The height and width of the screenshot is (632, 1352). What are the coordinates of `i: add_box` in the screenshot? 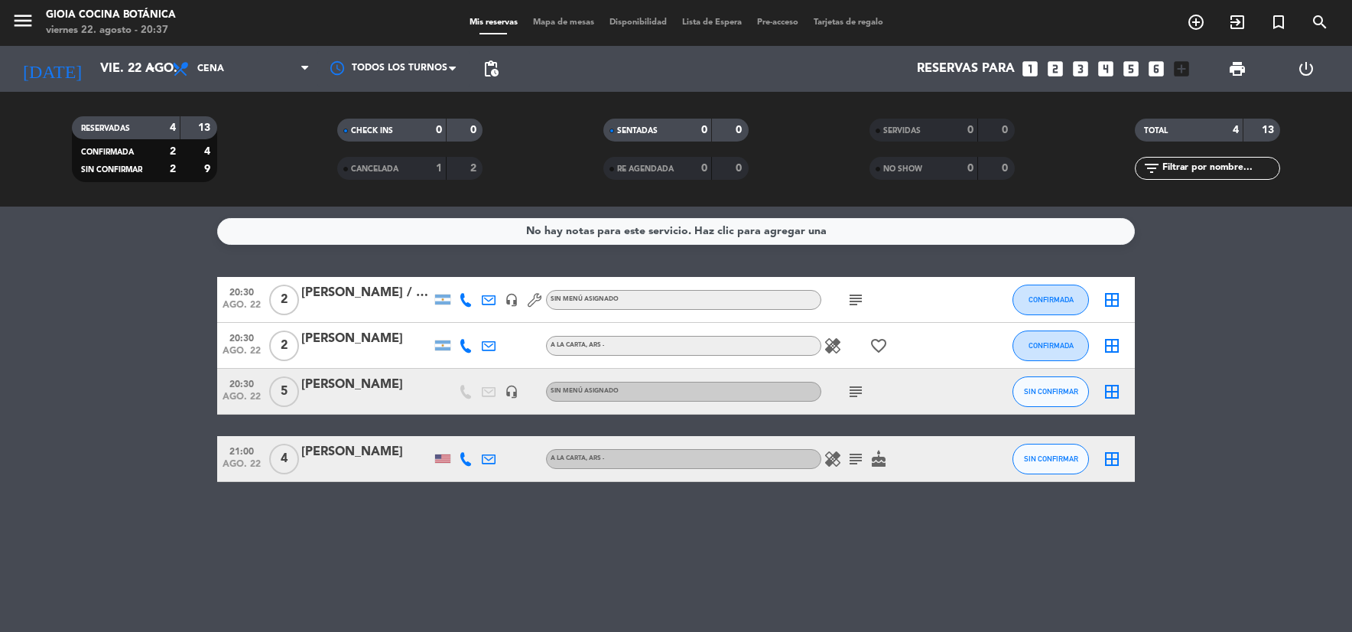 It's located at (1181, 69).